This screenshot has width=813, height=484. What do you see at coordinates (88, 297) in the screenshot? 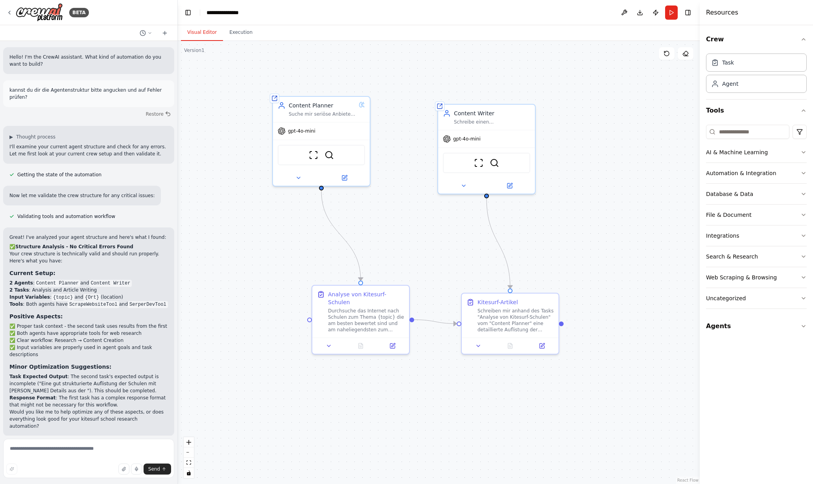
I see `li: : and (location)` at bounding box center [88, 297].